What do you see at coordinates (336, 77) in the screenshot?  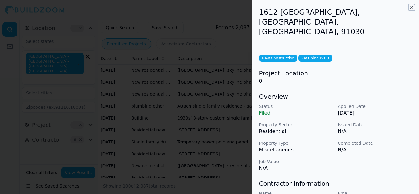 I see `div: 0` at bounding box center [336, 77].